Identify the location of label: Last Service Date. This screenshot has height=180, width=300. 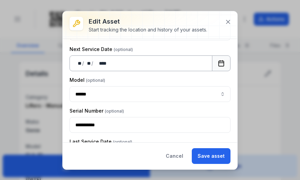
(101, 142).